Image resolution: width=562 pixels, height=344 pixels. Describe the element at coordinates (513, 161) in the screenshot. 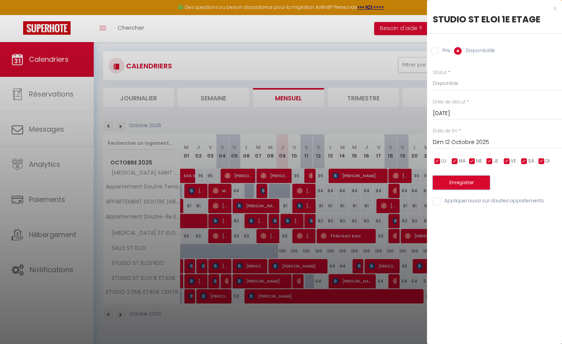

I see `span: VE` at that location.